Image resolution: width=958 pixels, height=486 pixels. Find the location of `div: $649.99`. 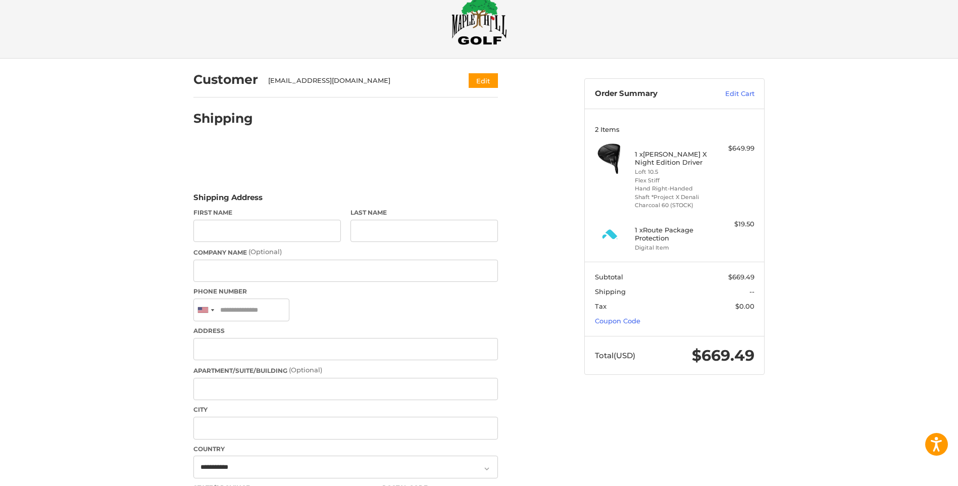

div: $649.99 is located at coordinates (734, 148).